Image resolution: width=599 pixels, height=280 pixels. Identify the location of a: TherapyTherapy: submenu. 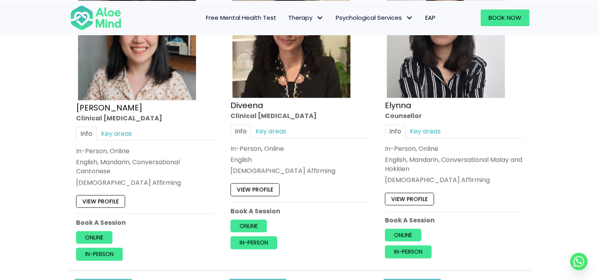
(306, 18).